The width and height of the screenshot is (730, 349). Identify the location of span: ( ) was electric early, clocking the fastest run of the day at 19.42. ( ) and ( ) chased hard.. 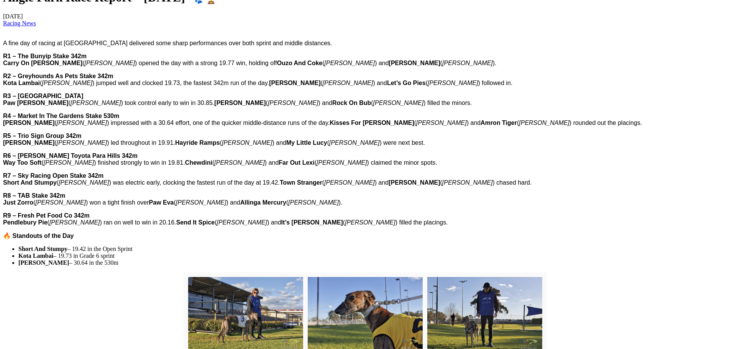
(267, 182).